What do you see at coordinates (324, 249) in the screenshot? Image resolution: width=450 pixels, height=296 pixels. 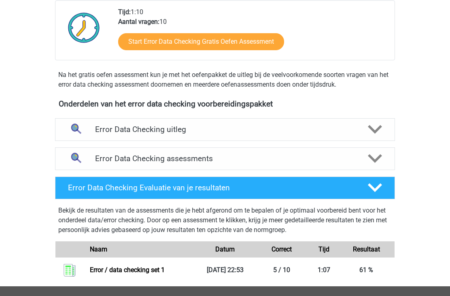 I see `div: Tijd` at bounding box center [324, 249].